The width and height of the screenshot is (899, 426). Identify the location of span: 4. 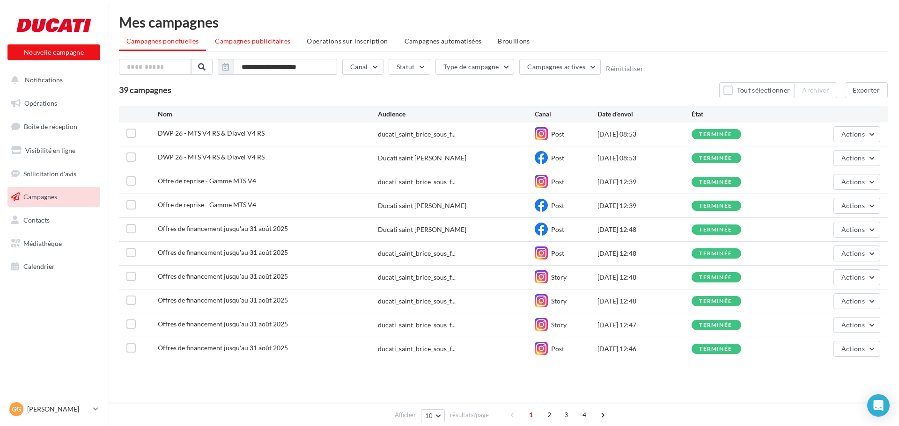
(584, 415).